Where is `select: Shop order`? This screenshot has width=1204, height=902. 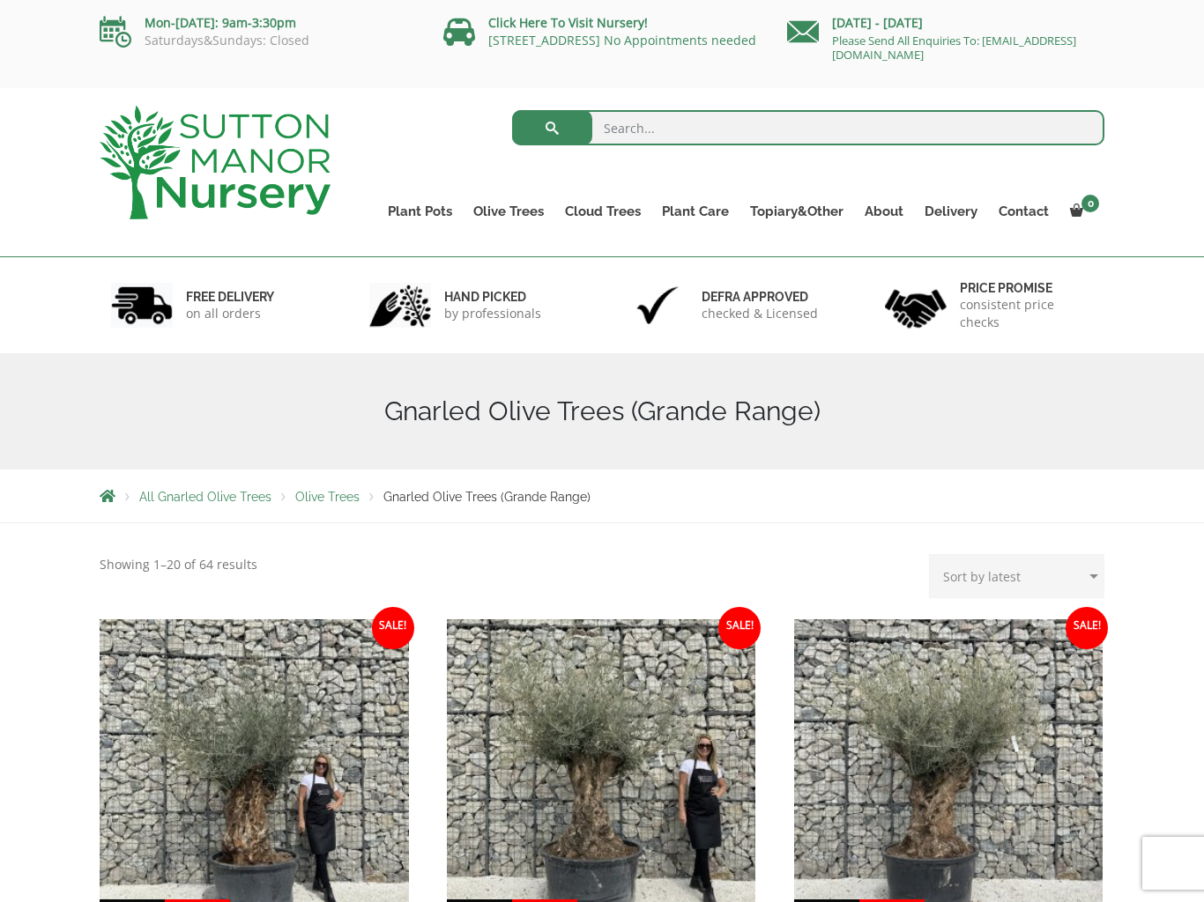
select: Shop order is located at coordinates (1016, 576).